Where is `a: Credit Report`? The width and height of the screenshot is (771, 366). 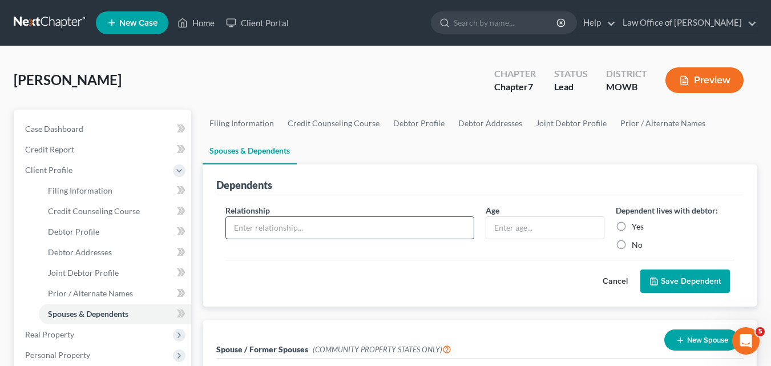
a: Credit Report is located at coordinates (103, 150).